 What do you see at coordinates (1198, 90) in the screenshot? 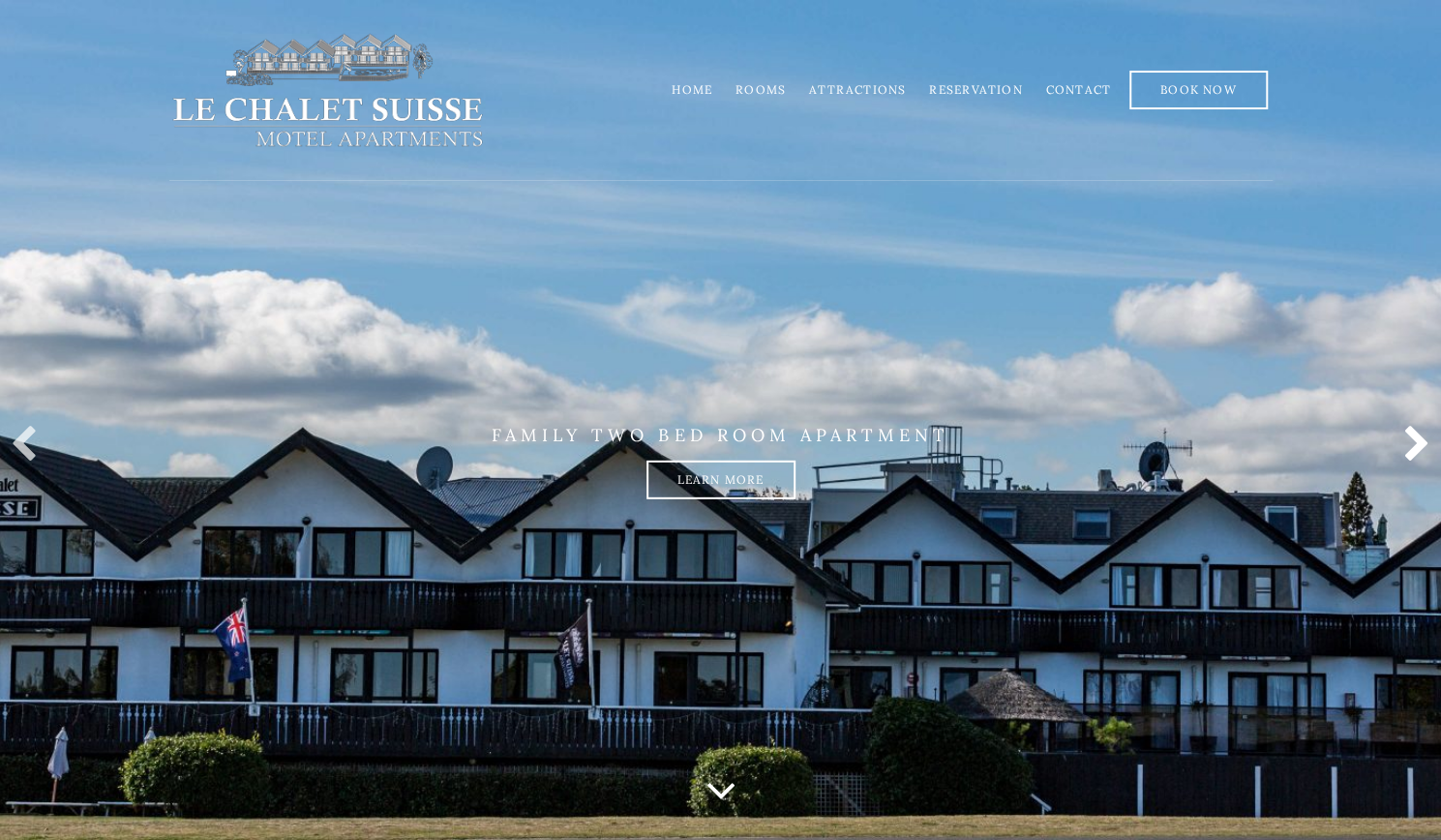
I see `a: Book Now` at bounding box center [1198, 90].